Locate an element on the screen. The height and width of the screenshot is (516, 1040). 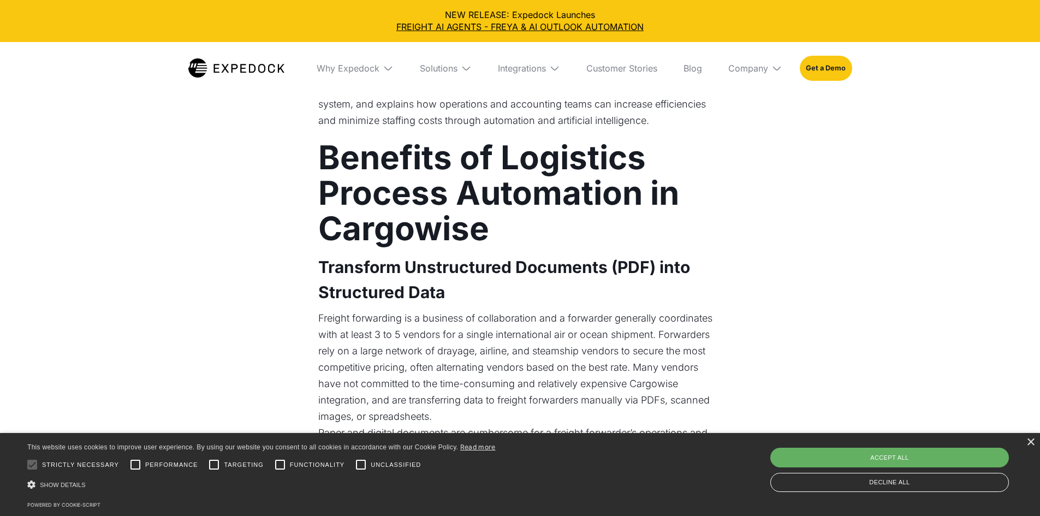
p: This article discusses the benefits of within the Cargowise system, and explains how operations a... is located at coordinates (520, 104).